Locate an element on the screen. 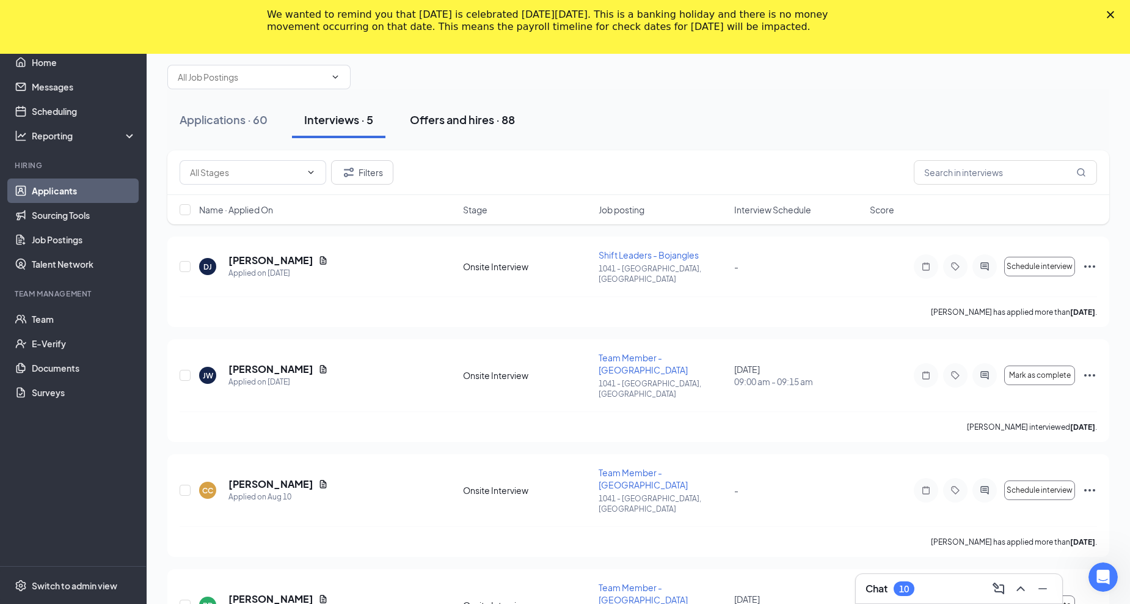  input: All Job Postings is located at coordinates (252, 77).